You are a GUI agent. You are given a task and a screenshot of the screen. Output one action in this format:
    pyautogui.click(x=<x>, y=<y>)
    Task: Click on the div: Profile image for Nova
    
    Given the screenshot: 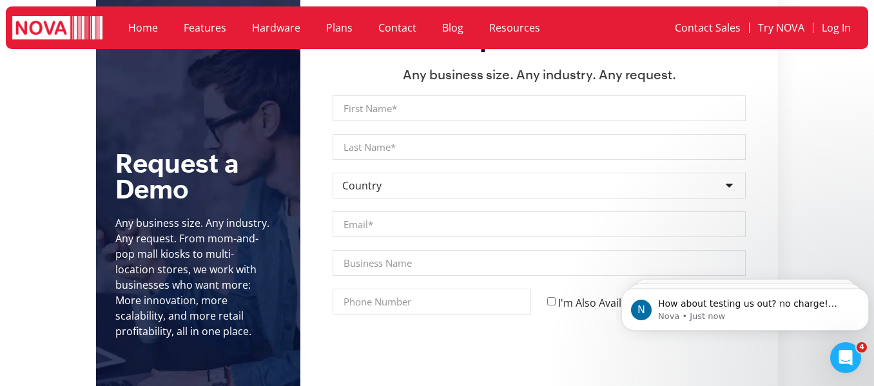 What is the action you would take?
    pyautogui.click(x=25, y=49)
    